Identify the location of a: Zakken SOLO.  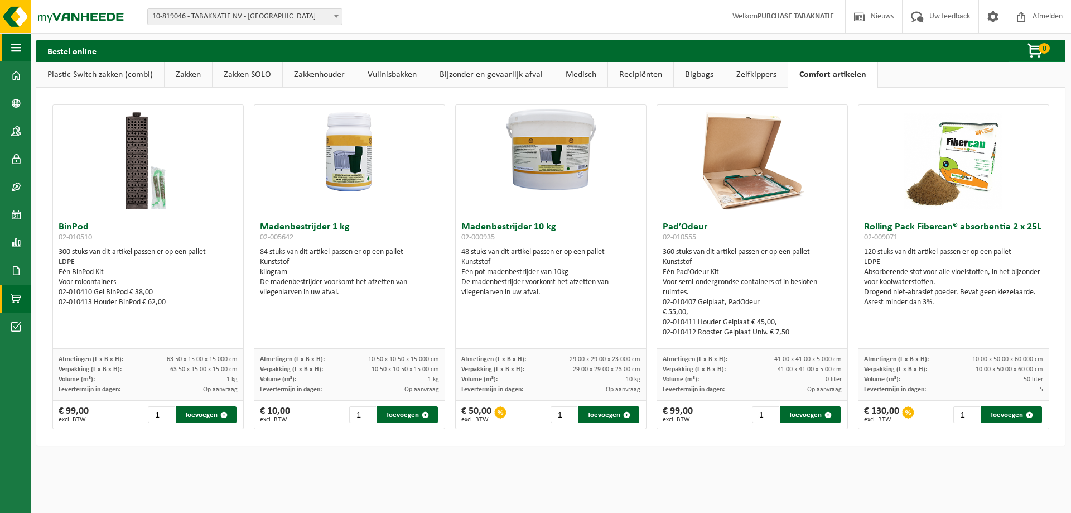
(247, 75).